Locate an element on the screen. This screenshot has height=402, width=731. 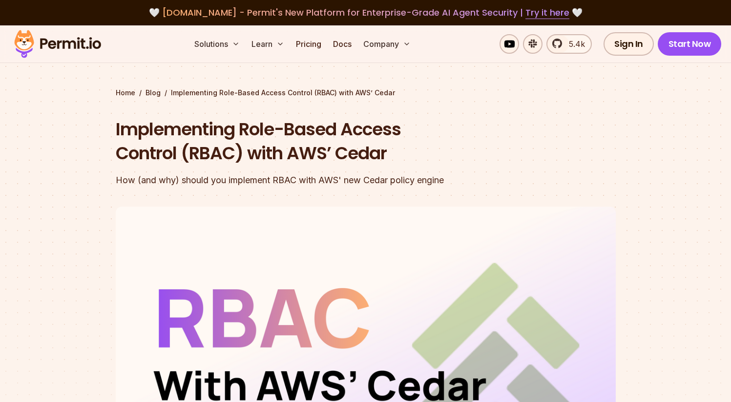
a: Home is located at coordinates (125, 93).